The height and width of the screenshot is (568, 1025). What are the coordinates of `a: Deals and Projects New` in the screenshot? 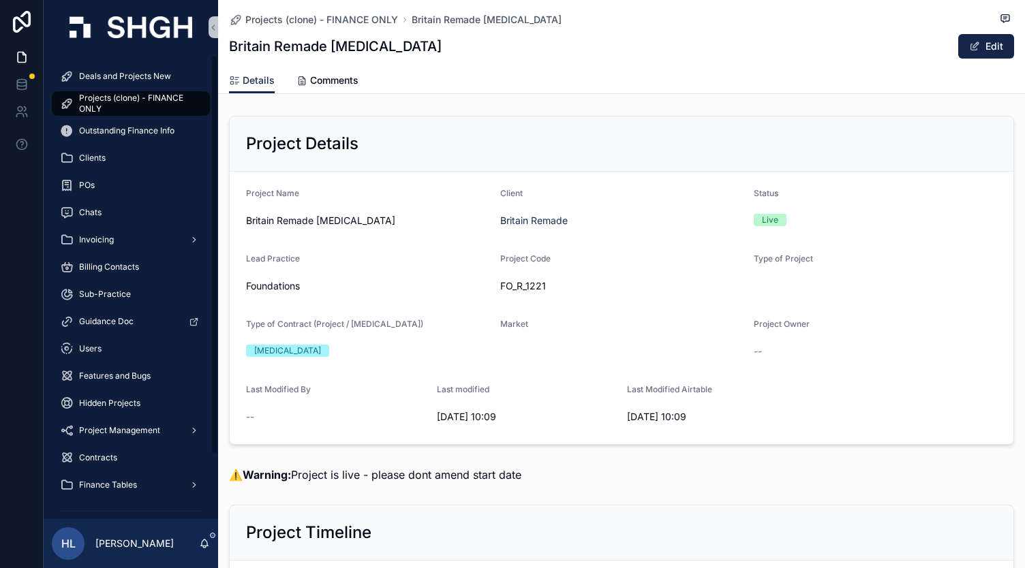 It's located at (131, 76).